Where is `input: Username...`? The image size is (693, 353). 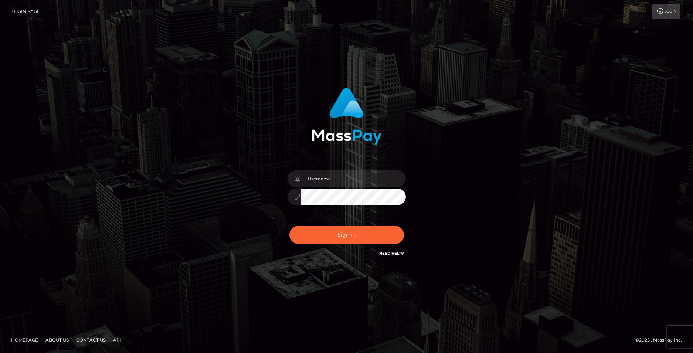
input: Username... is located at coordinates (353, 179).